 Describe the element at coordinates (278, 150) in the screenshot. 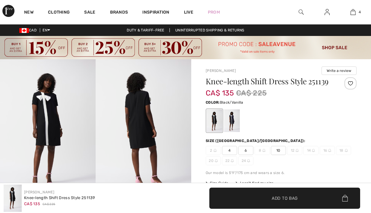

I see `span: 10` at that location.